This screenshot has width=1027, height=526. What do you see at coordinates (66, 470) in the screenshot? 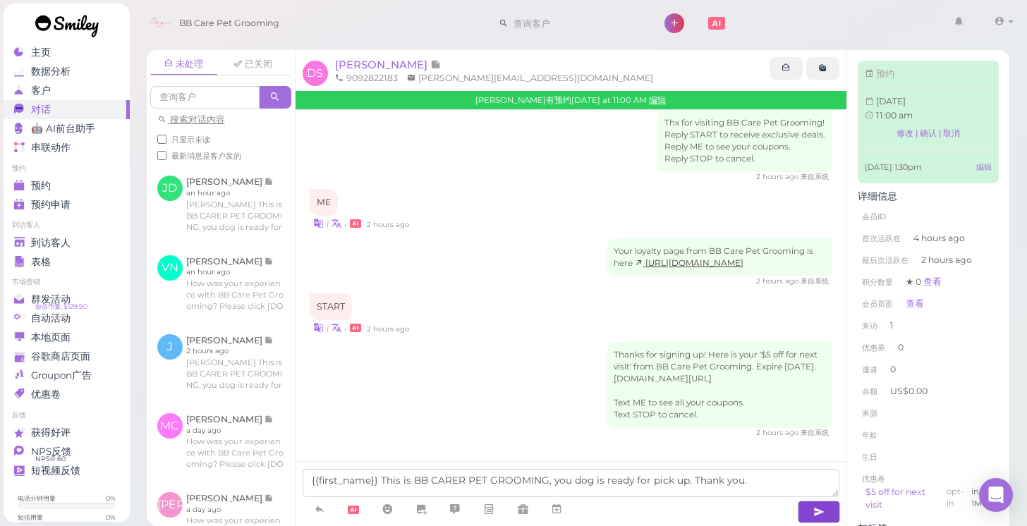
I see `a: 短视频反馈` at bounding box center [66, 470].